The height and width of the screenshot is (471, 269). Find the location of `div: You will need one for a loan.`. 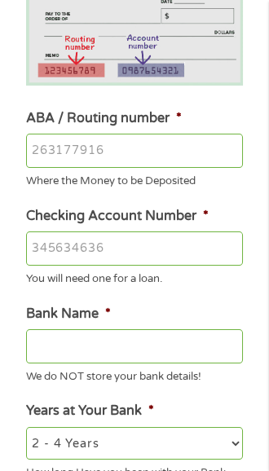

div: You will need one for a loan. is located at coordinates (134, 276).